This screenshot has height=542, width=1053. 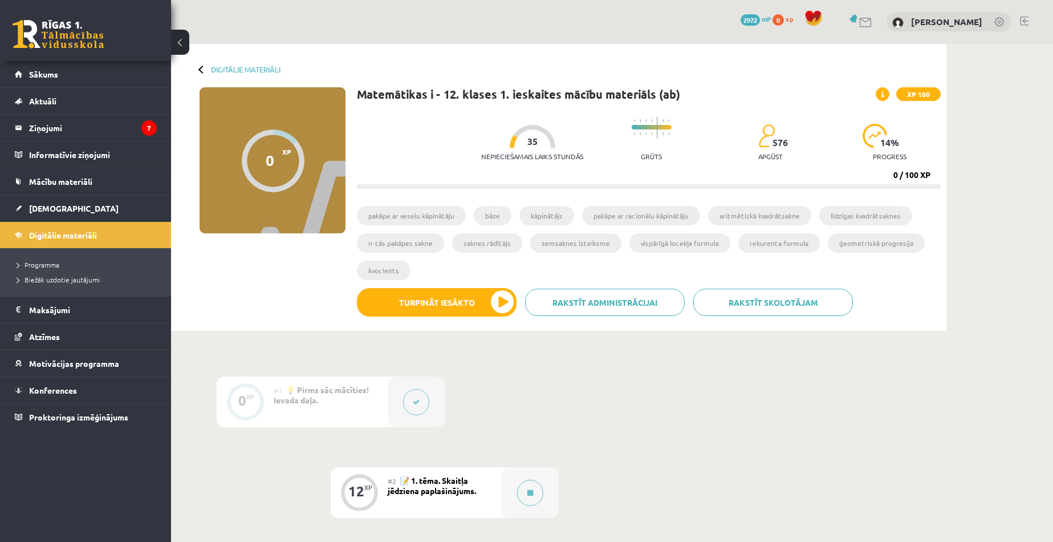 What do you see at coordinates (86, 363) in the screenshot?
I see `a: Motivācijas programma` at bounding box center [86, 363].